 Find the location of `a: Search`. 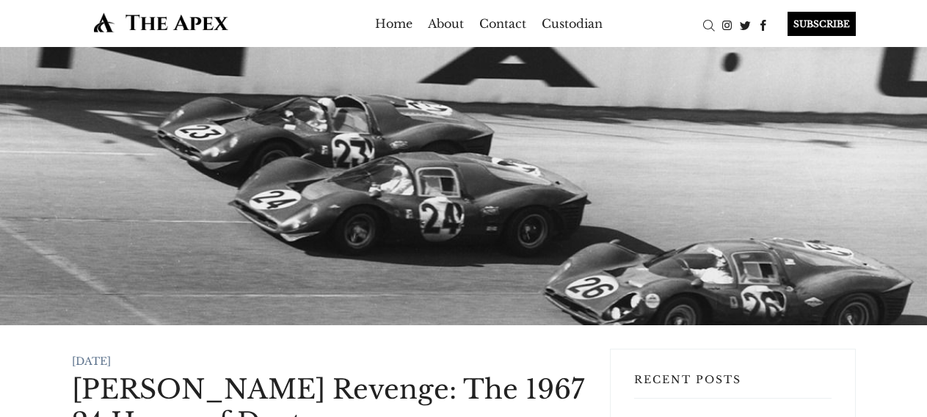

a: Search is located at coordinates (708, 24).